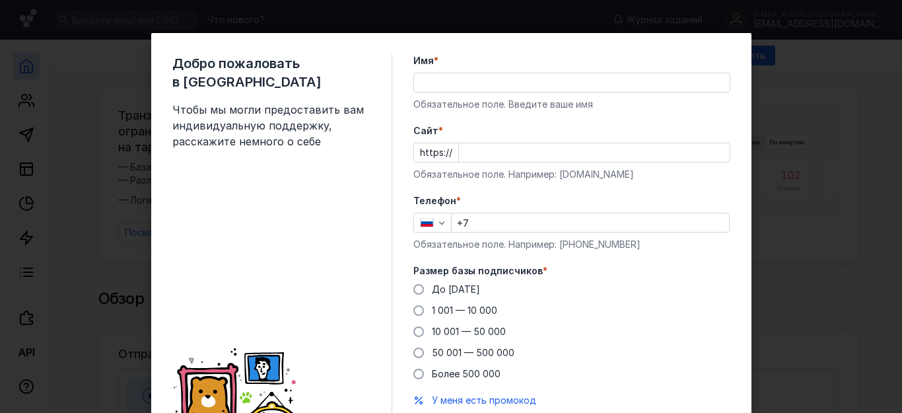  Describe the element at coordinates (271, 126) in the screenshot. I see `span: Чтобы мы могли предоставить вам индивидуальную поддержку, расскажите немного о себе` at that location.